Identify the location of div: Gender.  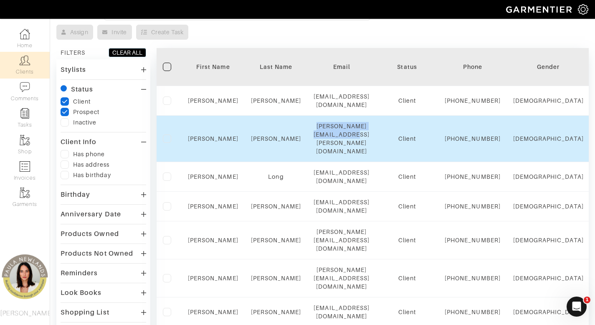
(548, 67).